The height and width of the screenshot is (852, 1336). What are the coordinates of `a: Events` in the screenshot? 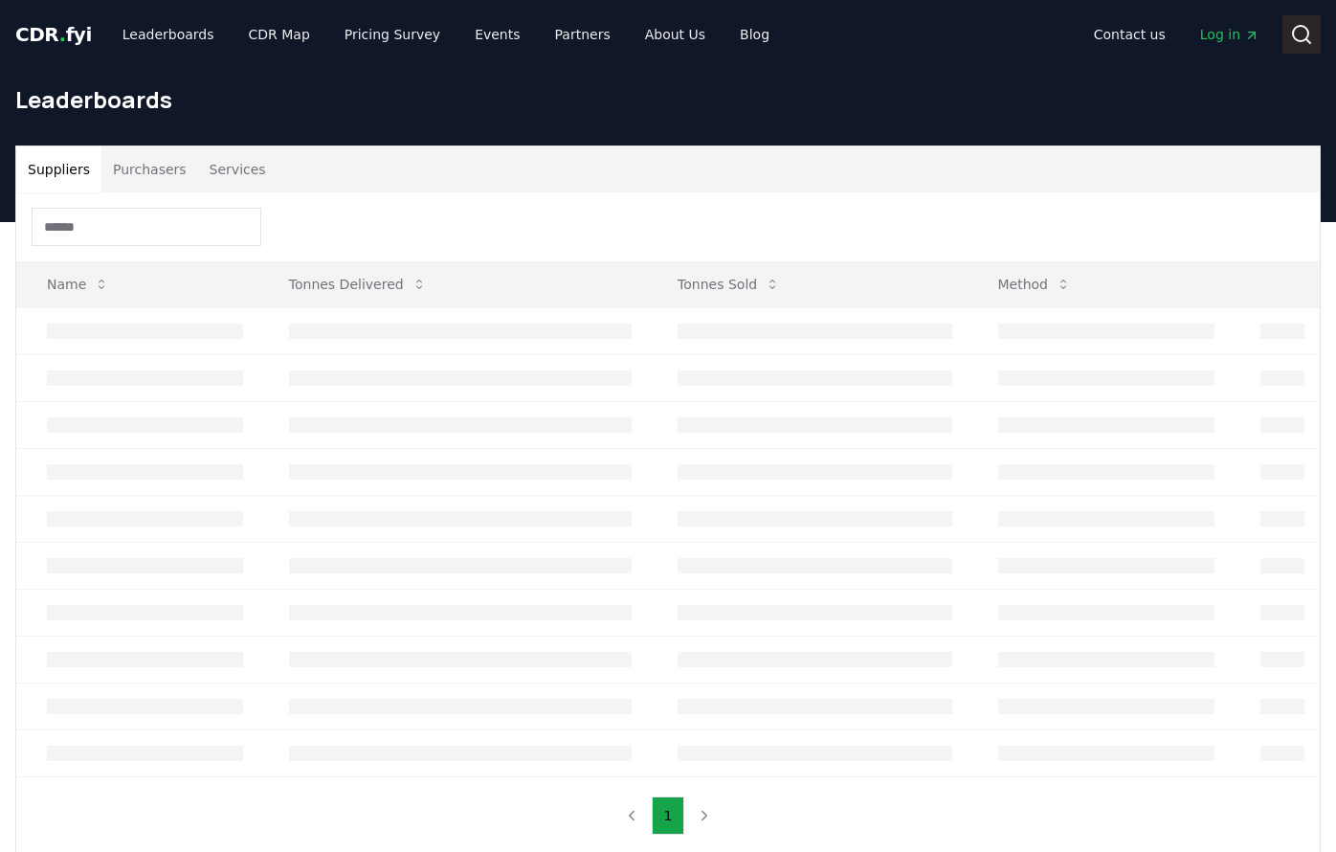 It's located at (497, 34).